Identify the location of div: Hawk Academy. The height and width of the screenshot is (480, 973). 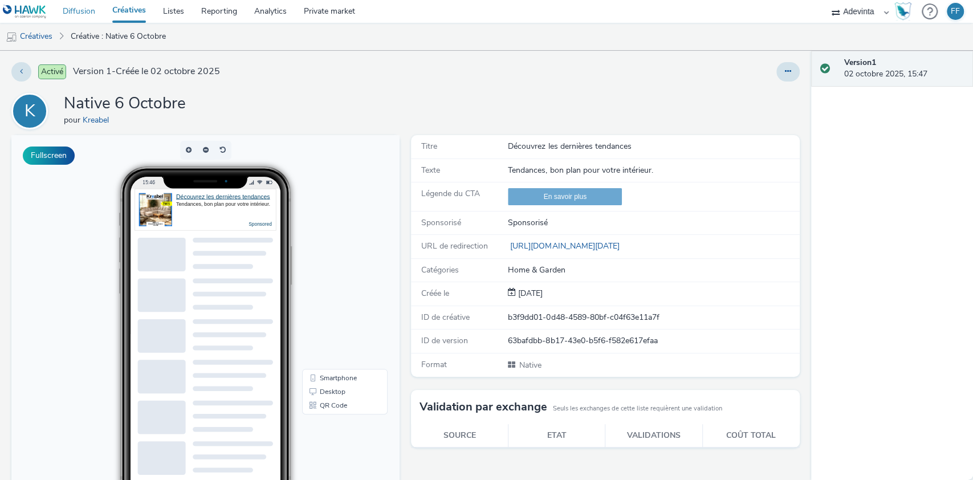
(903, 11).